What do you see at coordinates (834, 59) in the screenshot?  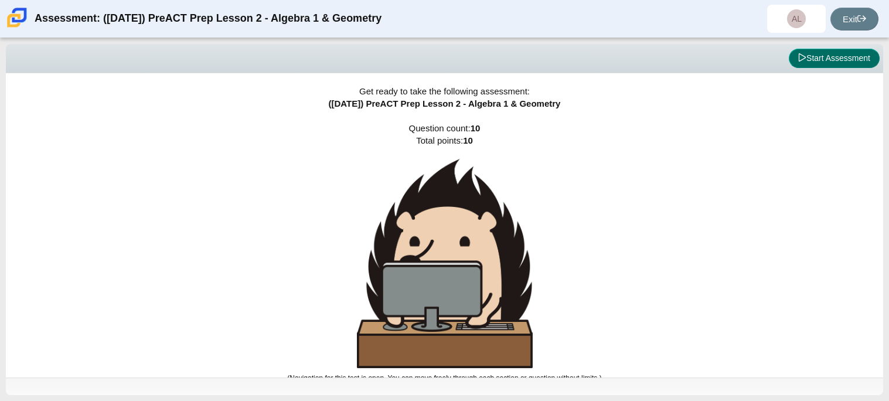 I see `button: Start Assessment` at bounding box center [834, 59].